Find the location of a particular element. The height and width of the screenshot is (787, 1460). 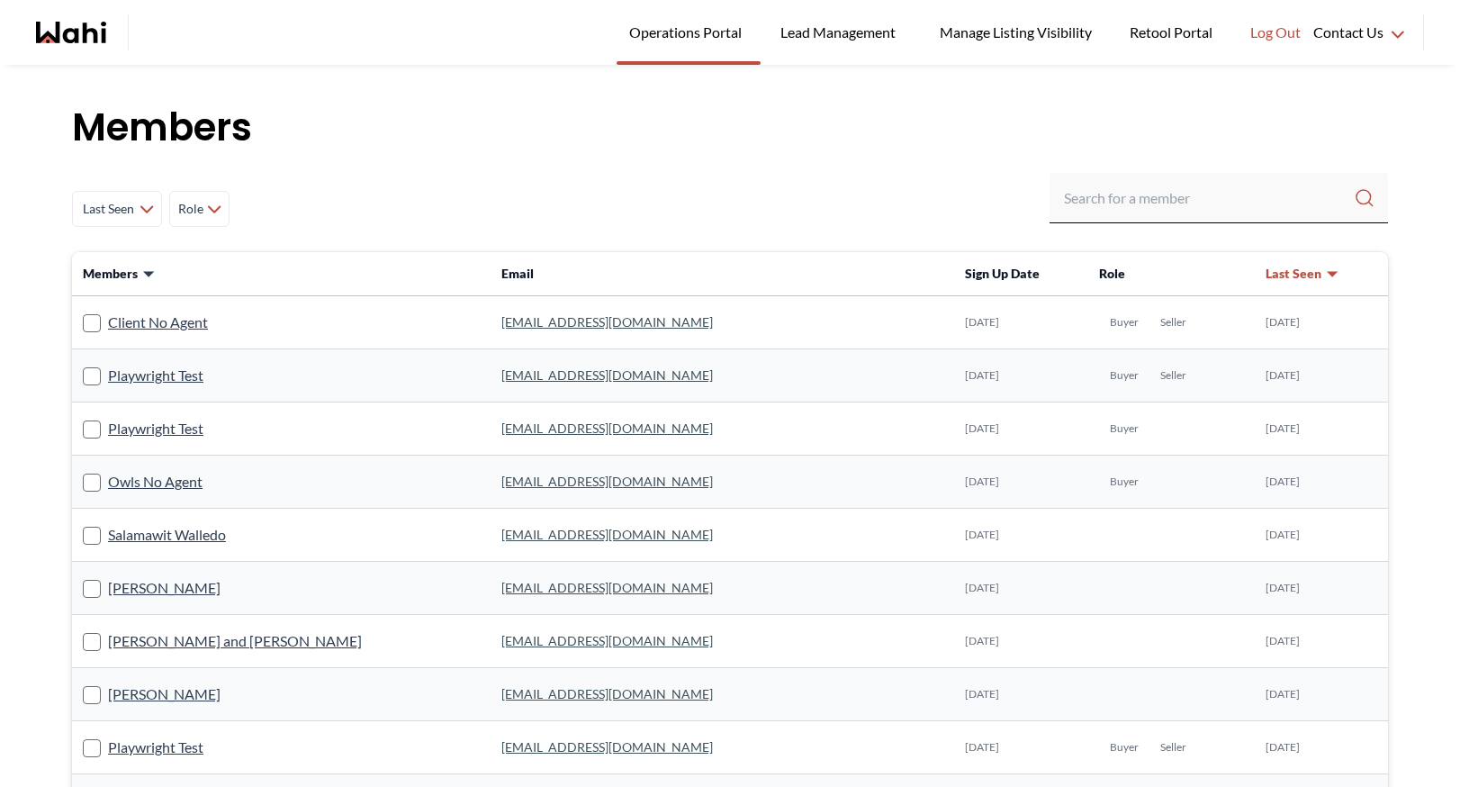

a: Salamawit Walledo is located at coordinates (167, 535).